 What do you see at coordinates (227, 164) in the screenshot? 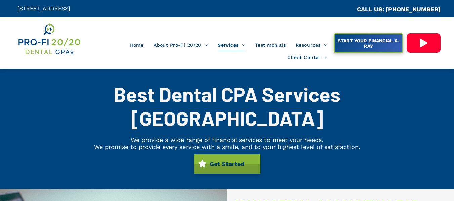
I see `a: Get Started` at bounding box center [227, 164].